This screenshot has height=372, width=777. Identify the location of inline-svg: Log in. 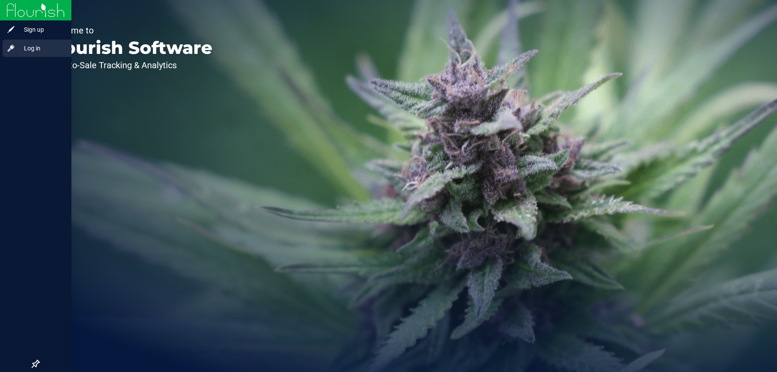
(11, 48).